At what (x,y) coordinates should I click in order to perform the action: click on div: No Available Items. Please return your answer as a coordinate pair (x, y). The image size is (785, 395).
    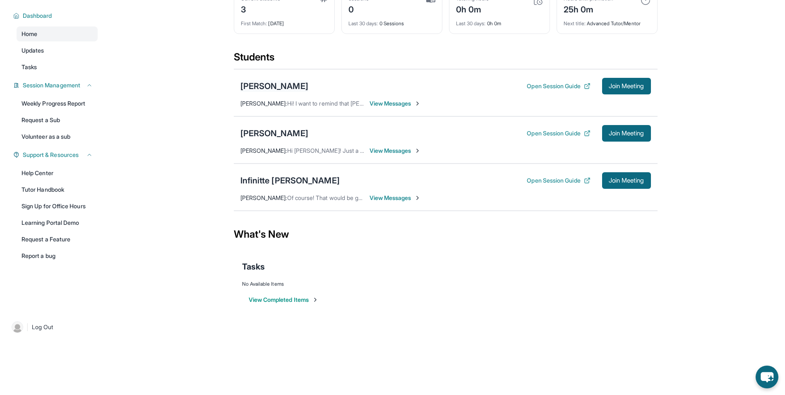
    Looking at the image, I should click on (446, 284).